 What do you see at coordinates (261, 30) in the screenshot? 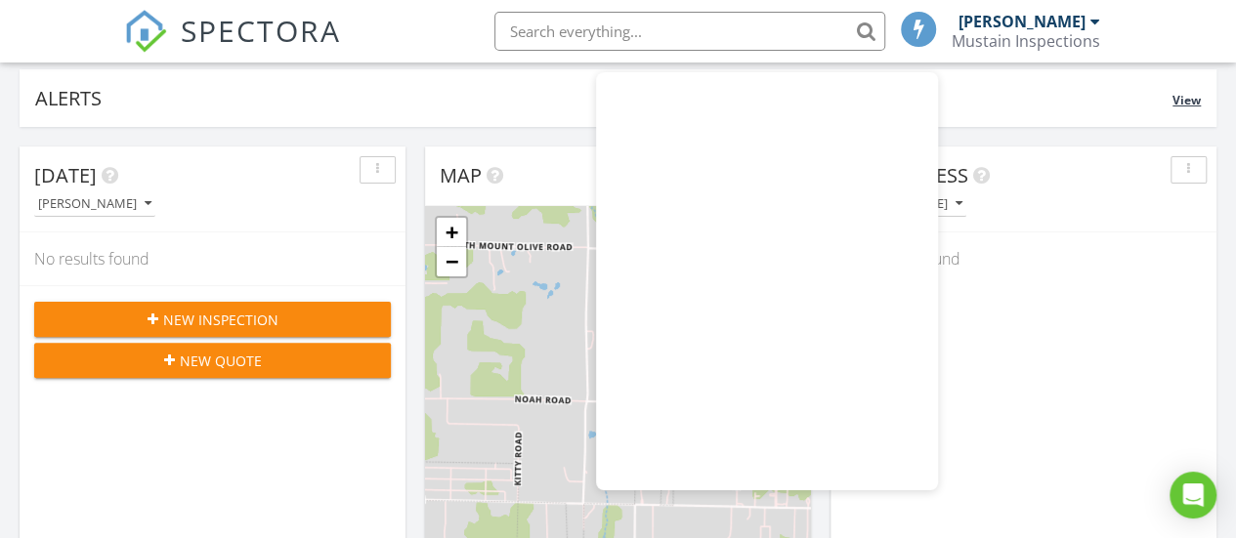
I see `span: SPECTORA` at bounding box center [261, 30].